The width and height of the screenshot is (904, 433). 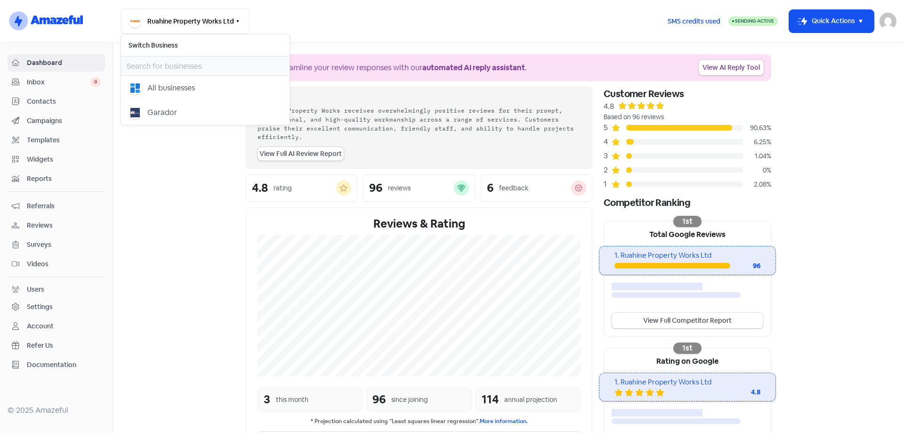 What do you see at coordinates (607, 184) in the screenshot?
I see `div: 1` at bounding box center [607, 184].